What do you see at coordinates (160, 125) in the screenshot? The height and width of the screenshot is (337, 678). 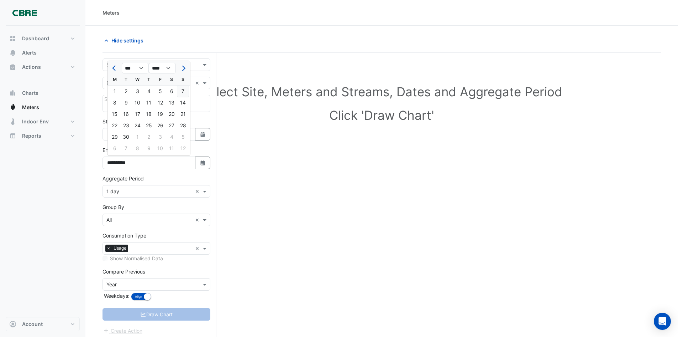 I see `div: 26` at bounding box center [160, 125].